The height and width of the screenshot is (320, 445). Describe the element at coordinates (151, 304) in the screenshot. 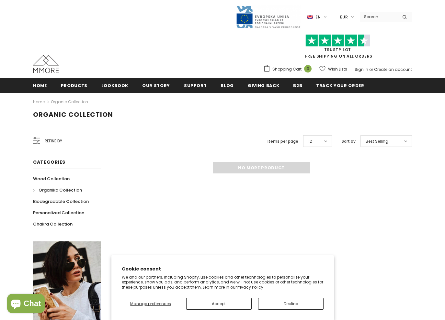

I see `span: Manage preferences` at that location.